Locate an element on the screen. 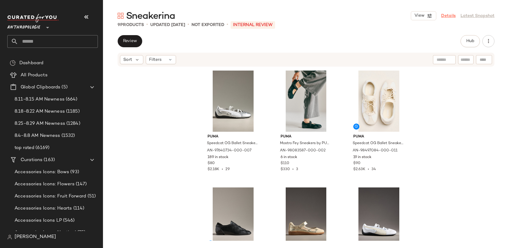 The height and width of the screenshot is (248, 509). span: 6 in stock is located at coordinates (288, 157).